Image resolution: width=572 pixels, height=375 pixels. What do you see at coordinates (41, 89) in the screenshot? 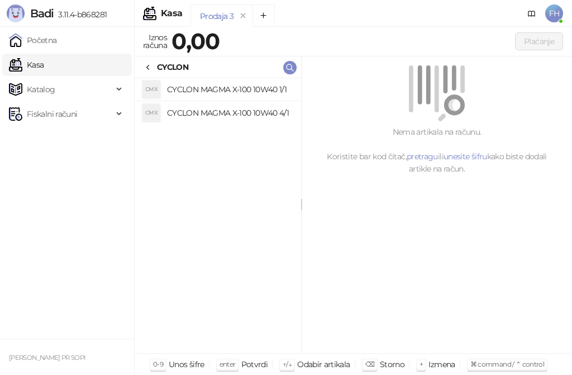
I see `span: Katalog` at bounding box center [41, 89].